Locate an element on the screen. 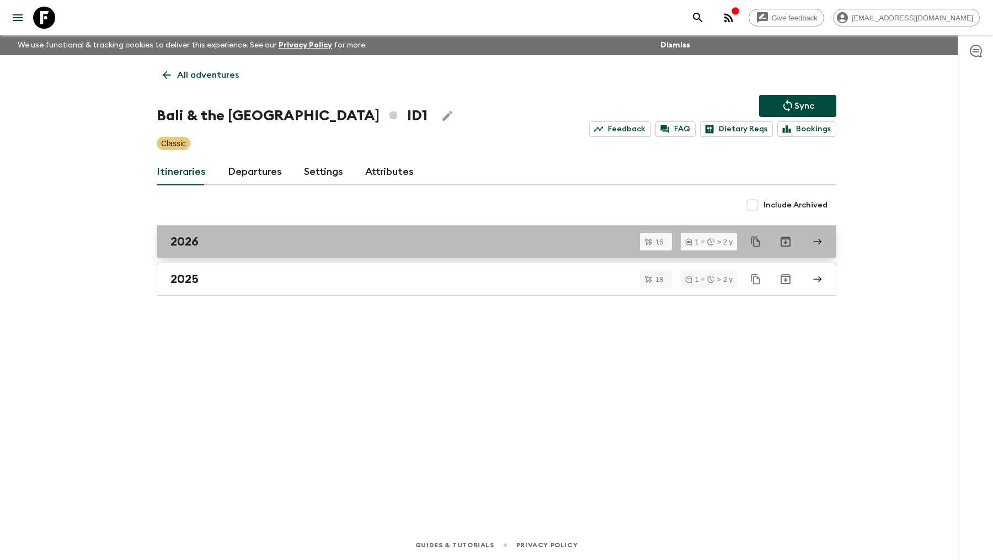  span: 16 is located at coordinates (660, 242).